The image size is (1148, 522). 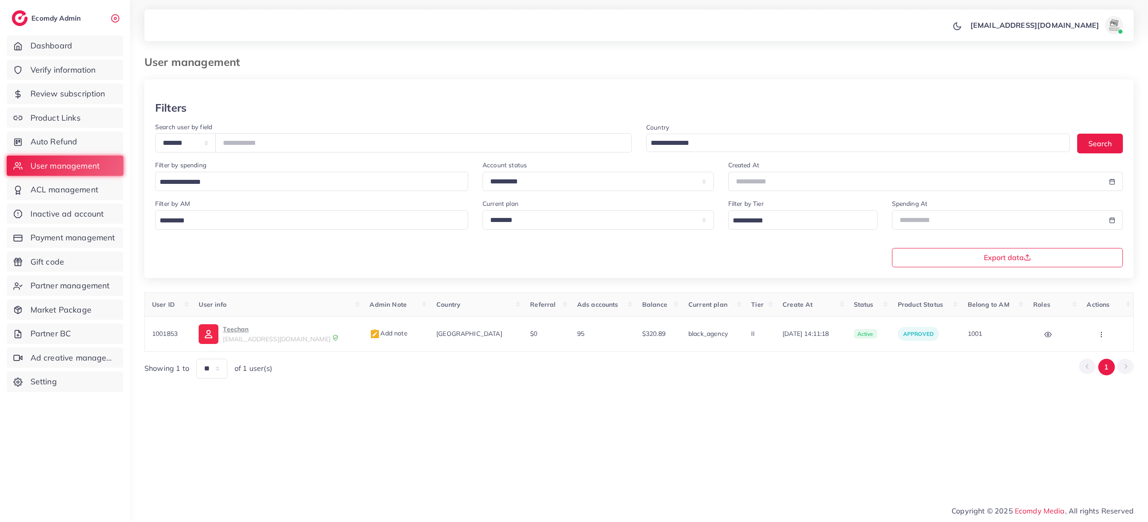 I want to click on img: avatar, so click(x=1114, y=25).